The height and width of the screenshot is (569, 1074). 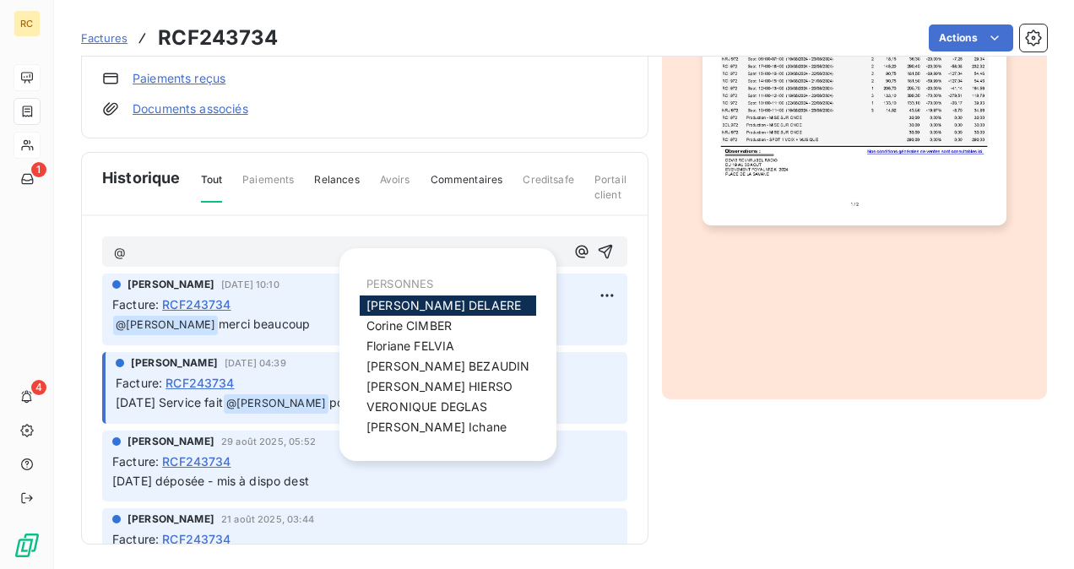 What do you see at coordinates (27, 546) in the screenshot?
I see `img: Logo LeanPay` at bounding box center [27, 546].